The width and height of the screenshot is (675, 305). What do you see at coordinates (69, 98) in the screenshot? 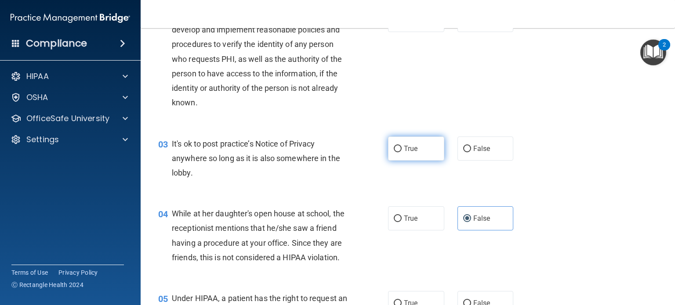
I see `a: OSHA` at bounding box center [69, 98].